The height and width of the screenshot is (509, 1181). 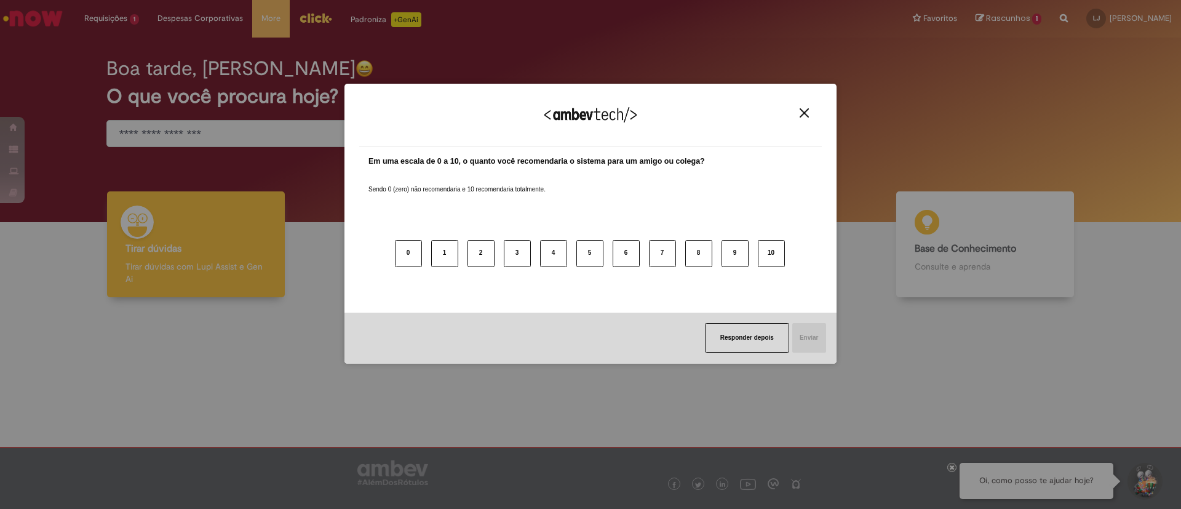 I want to click on button: 7, so click(x=662, y=253).